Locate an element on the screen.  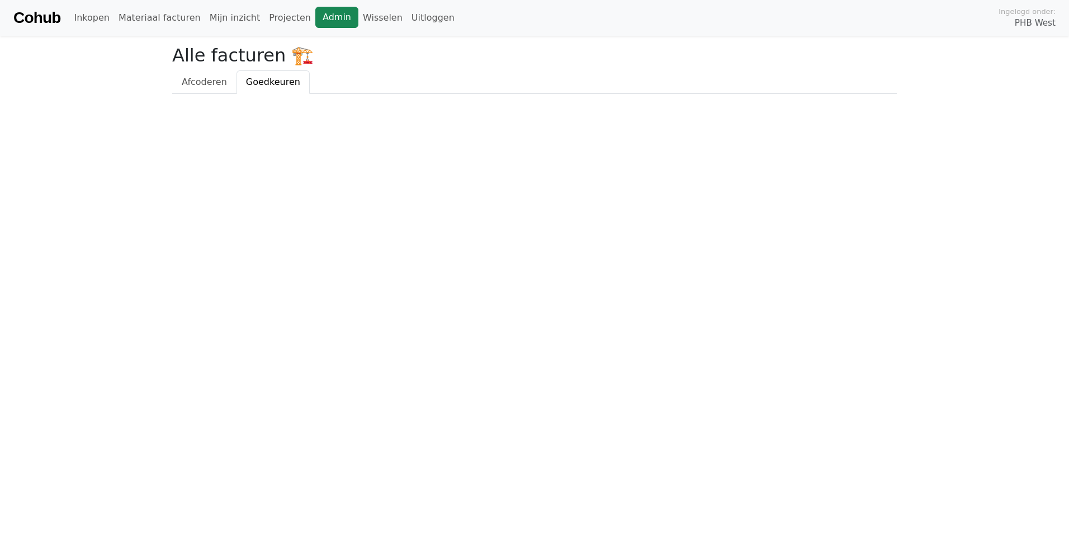
span: Goedkeuren is located at coordinates (273, 82).